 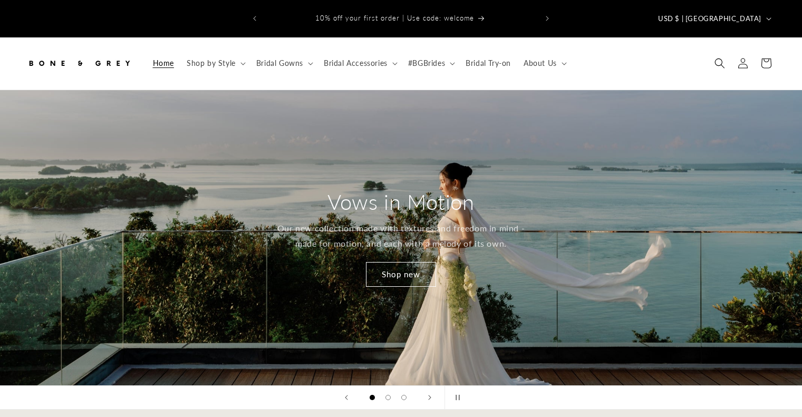 I want to click on a: Bone and Grey Bridal, so click(x=79, y=63).